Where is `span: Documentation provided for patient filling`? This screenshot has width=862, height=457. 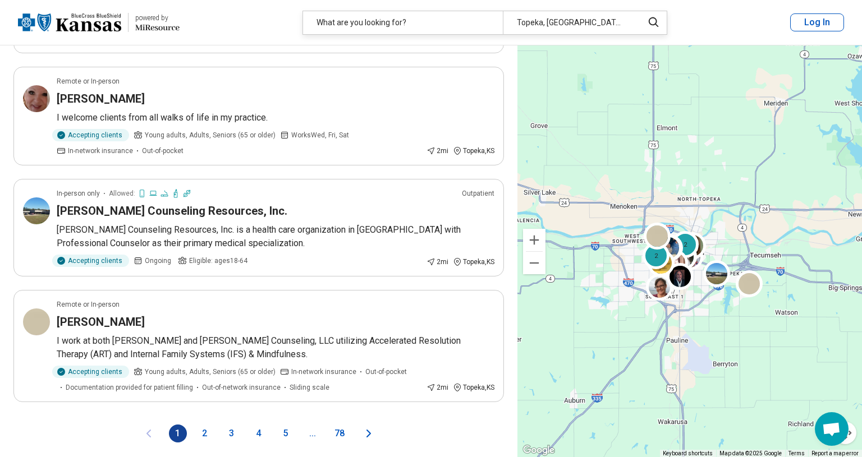 span: Documentation provided for patient filling is located at coordinates (129, 388).